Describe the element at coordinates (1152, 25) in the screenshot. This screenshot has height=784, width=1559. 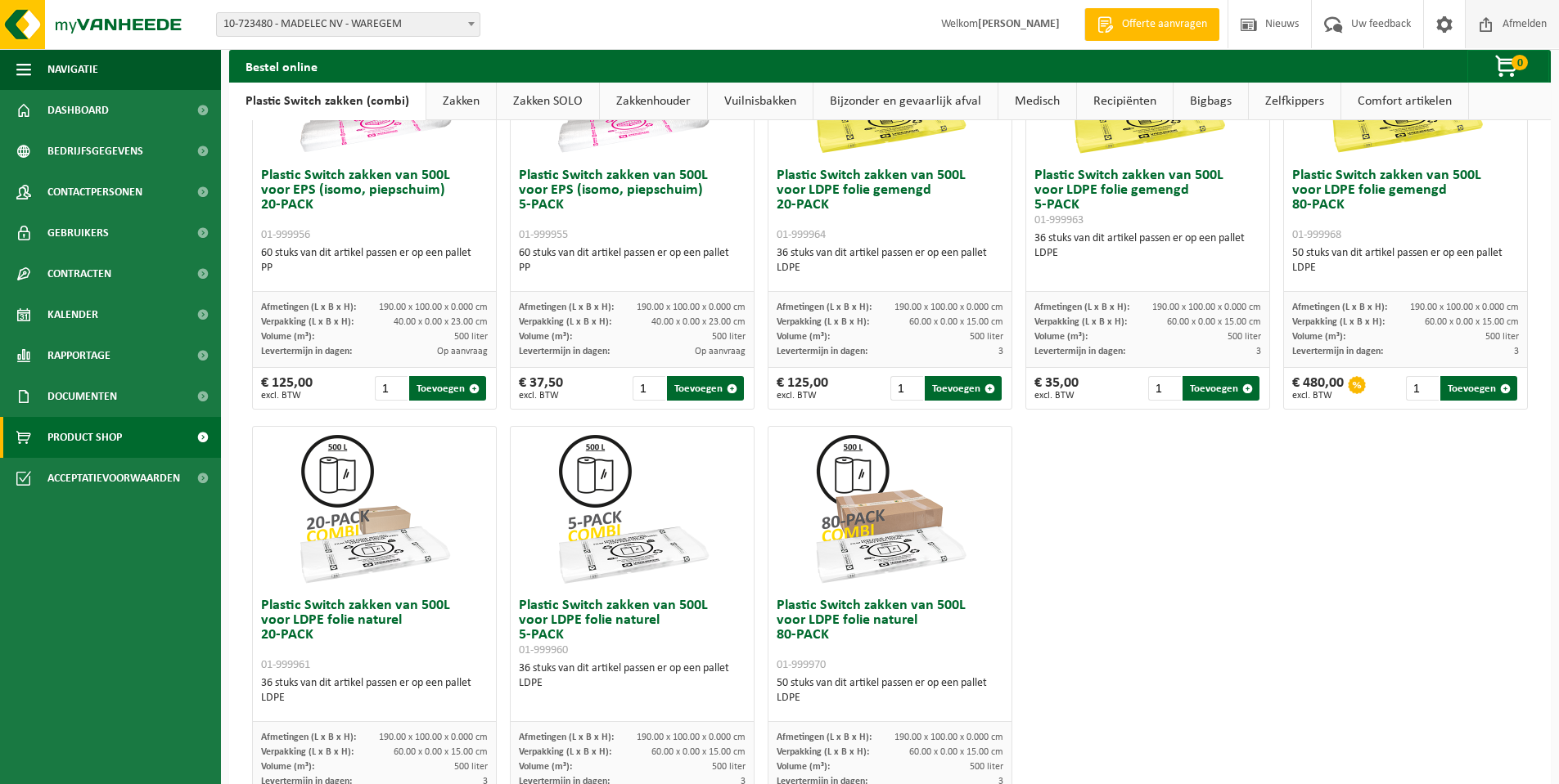
I see `a: Offerte aanvragen` at that location.